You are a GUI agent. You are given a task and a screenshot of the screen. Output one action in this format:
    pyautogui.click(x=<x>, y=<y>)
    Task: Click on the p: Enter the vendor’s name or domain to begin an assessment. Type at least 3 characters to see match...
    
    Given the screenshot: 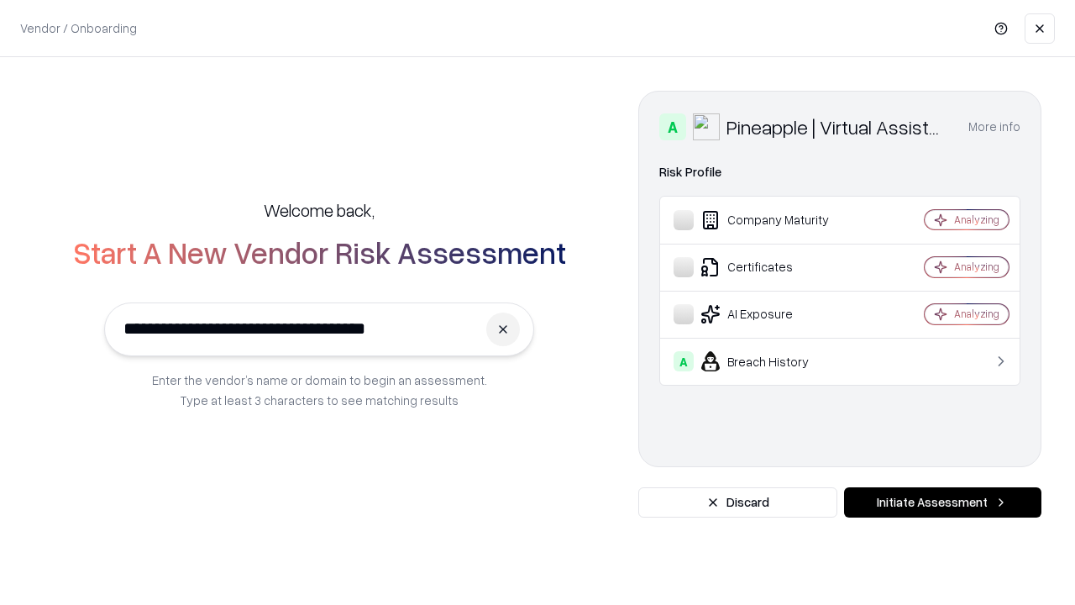 What is the action you would take?
    pyautogui.click(x=319, y=390)
    